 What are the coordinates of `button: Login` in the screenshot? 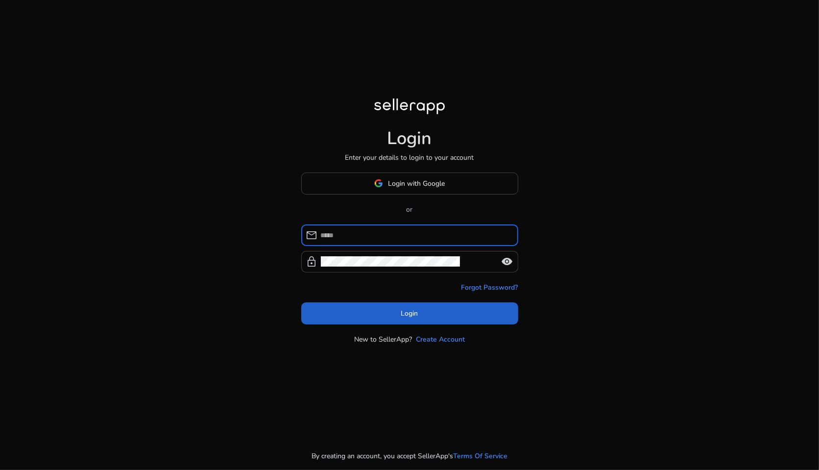 It's located at (409, 313).